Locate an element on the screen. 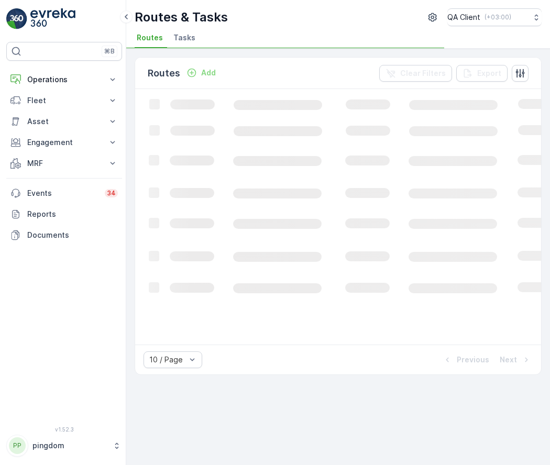 The image size is (550, 465). p: Reports is located at coordinates (72, 214).